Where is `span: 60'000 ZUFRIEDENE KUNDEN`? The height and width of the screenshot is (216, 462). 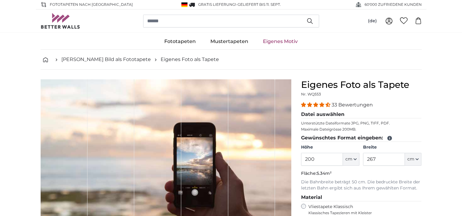
span: 60'000 ZUFRIEDENE KUNDEN is located at coordinates (393, 5).